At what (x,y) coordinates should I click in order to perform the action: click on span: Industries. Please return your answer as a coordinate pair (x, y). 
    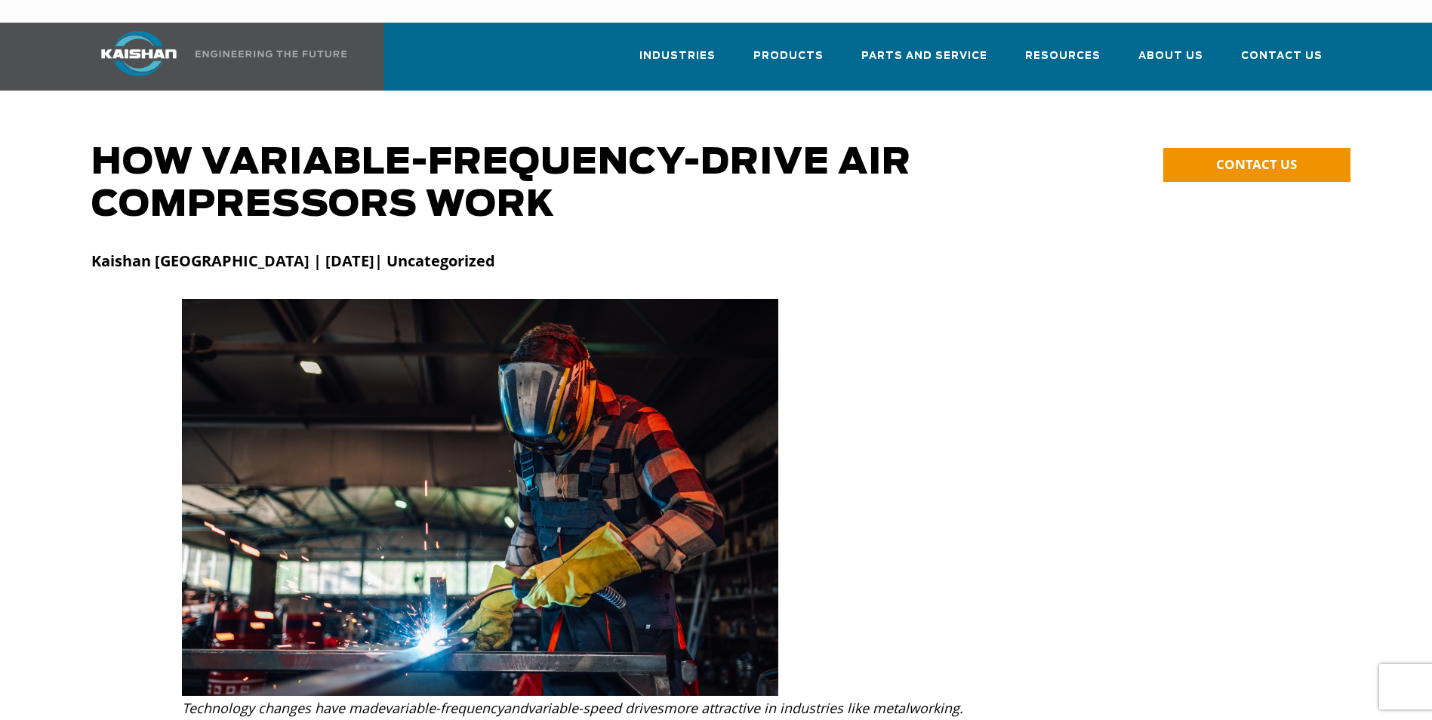
    Looking at the image, I should click on (677, 56).